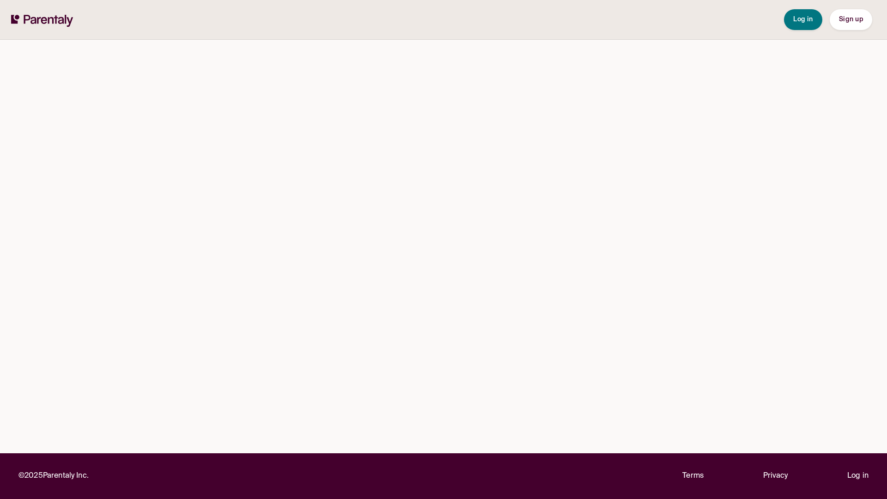 This screenshot has width=887, height=499. Describe the element at coordinates (54, 476) in the screenshot. I see `p: © 2025 Parentaly Inc.` at that location.